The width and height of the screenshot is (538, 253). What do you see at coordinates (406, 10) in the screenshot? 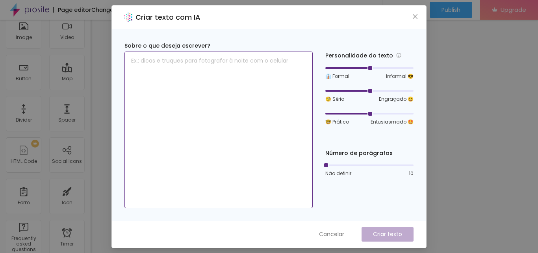
I see `button: Preview` at bounding box center [406, 10].